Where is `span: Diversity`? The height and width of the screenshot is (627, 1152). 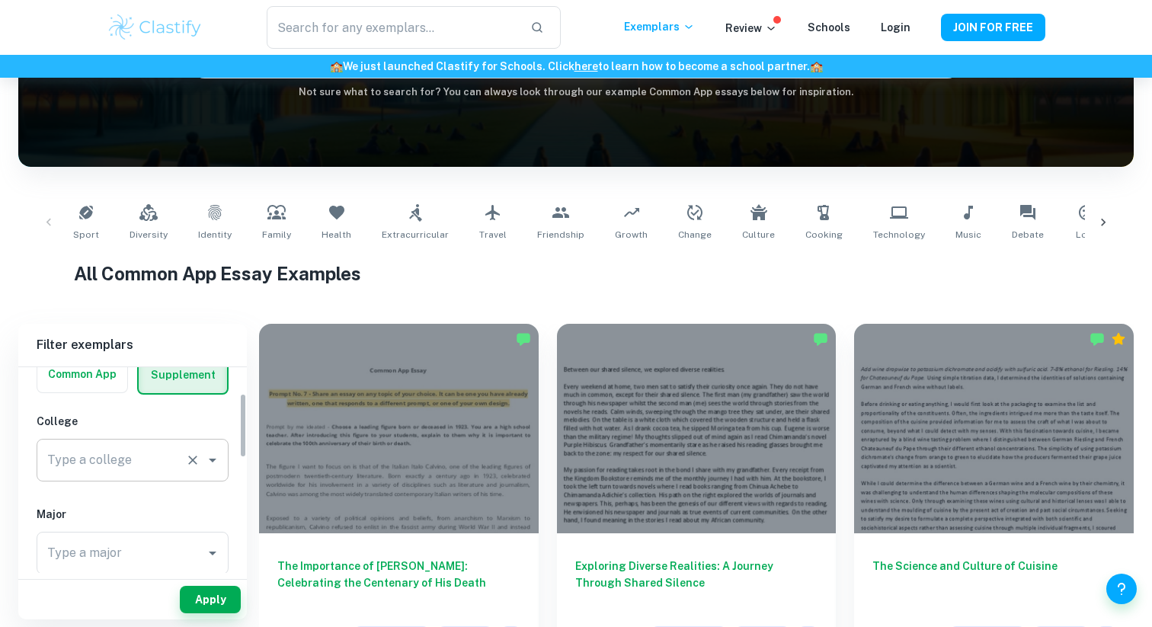
span: Diversity is located at coordinates (149, 235).